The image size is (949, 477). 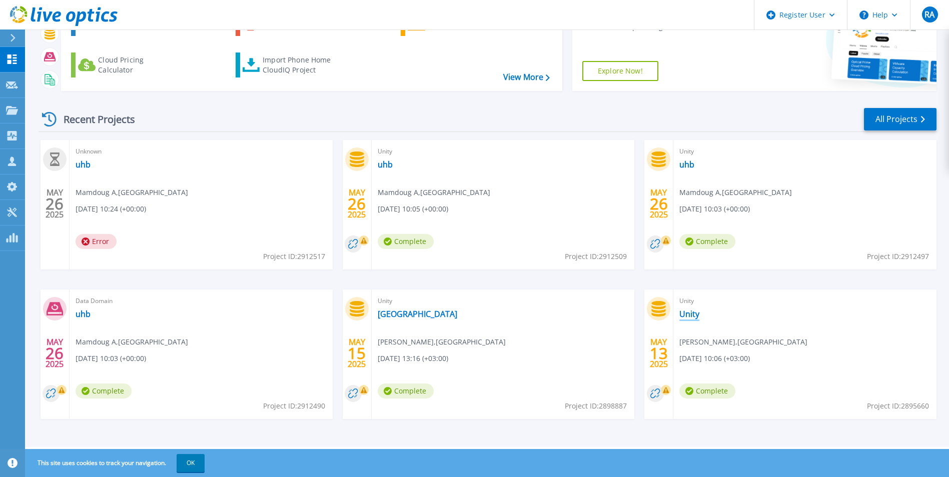 I want to click on a: Explore Now!, so click(x=621, y=71).